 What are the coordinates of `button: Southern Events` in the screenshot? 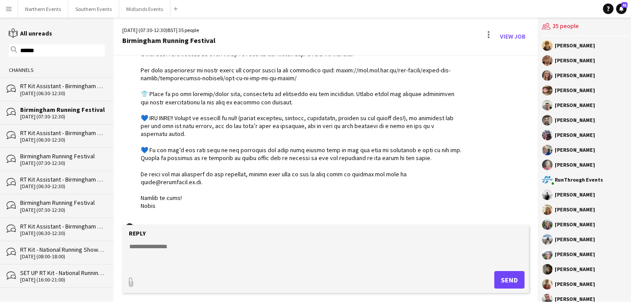 It's located at (94, 9).